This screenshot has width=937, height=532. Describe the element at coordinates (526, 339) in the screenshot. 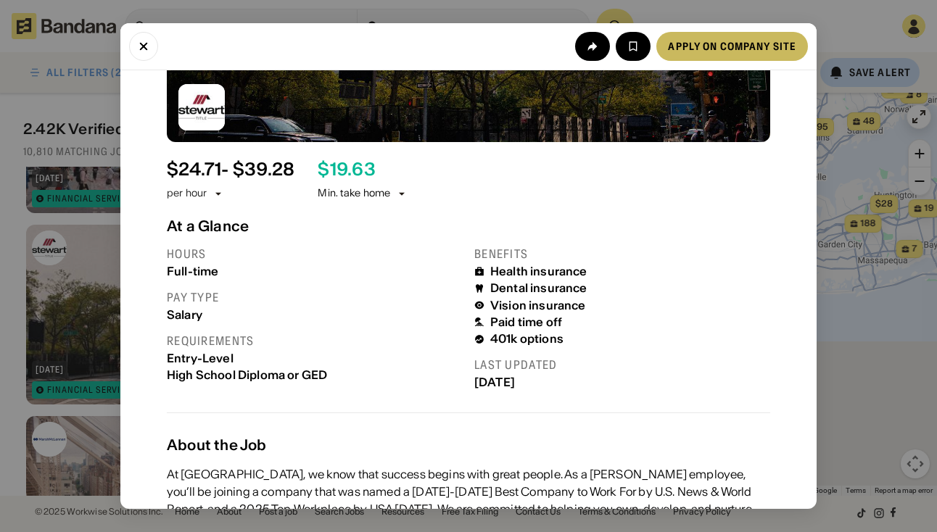

I see `div: 401k options` at that location.